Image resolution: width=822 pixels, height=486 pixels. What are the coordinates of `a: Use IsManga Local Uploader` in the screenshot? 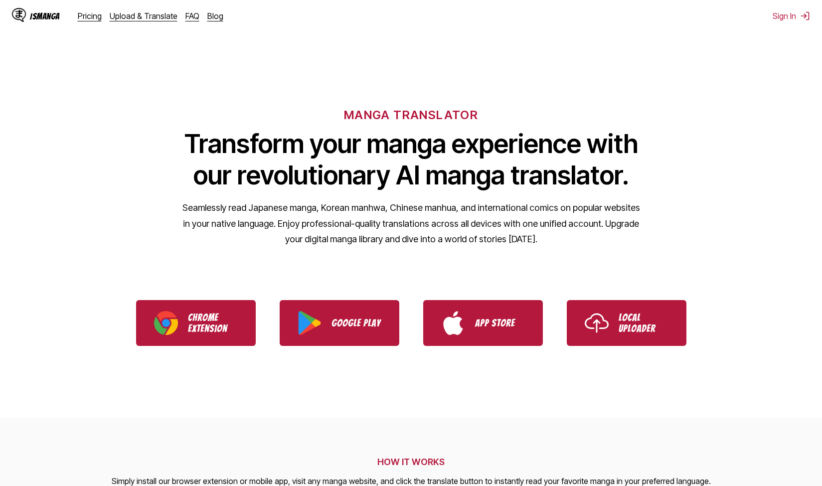 It's located at (626, 323).